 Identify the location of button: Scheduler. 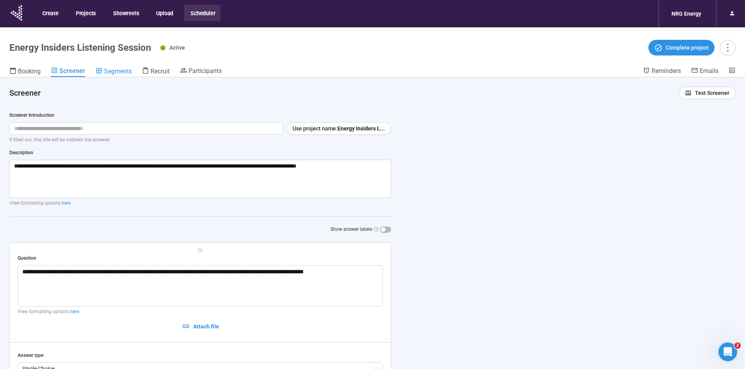
(202, 13).